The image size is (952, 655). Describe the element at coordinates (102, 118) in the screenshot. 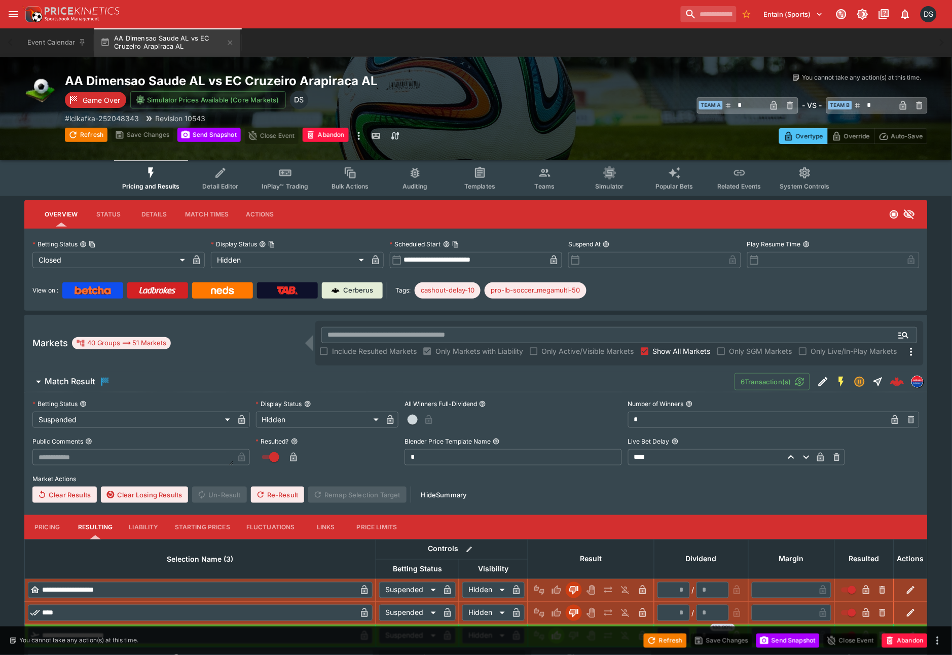

I see `p: Copy To Clipboard` at that location.